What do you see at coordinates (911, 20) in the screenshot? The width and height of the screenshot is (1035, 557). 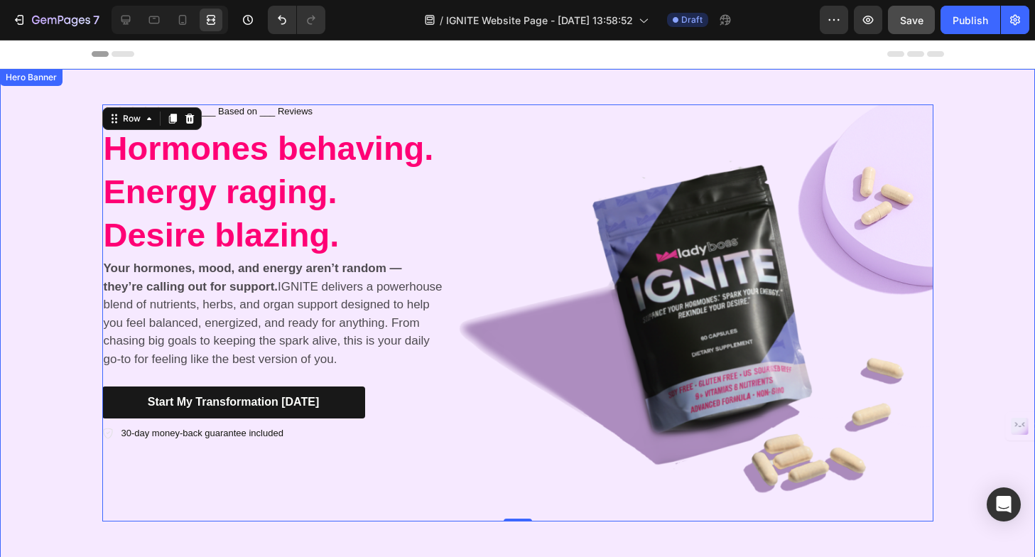 I see `button: Save` at bounding box center [911, 20].